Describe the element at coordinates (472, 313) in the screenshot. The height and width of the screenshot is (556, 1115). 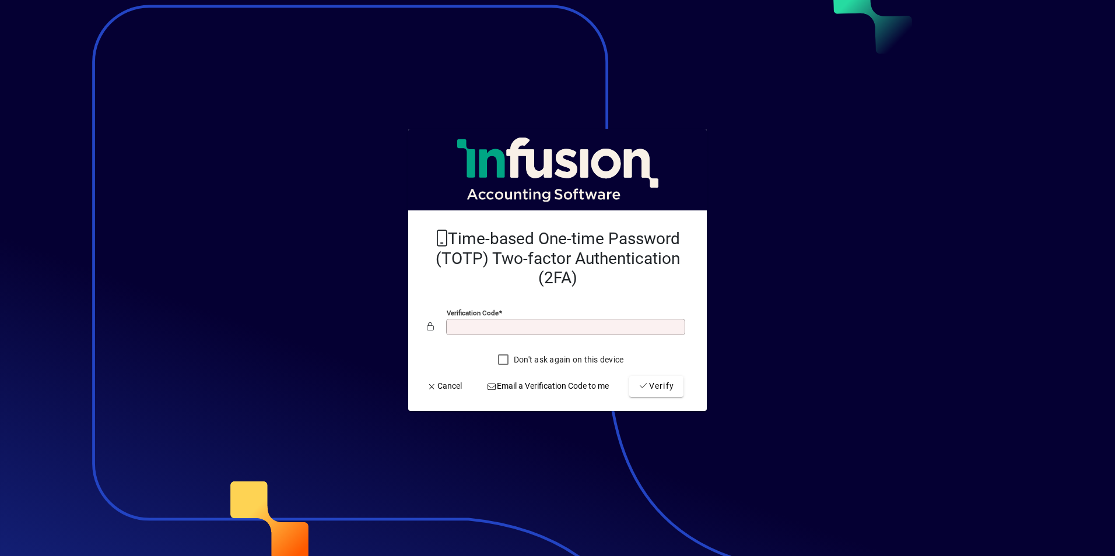
I see `mat-label: Verification code` at that location.